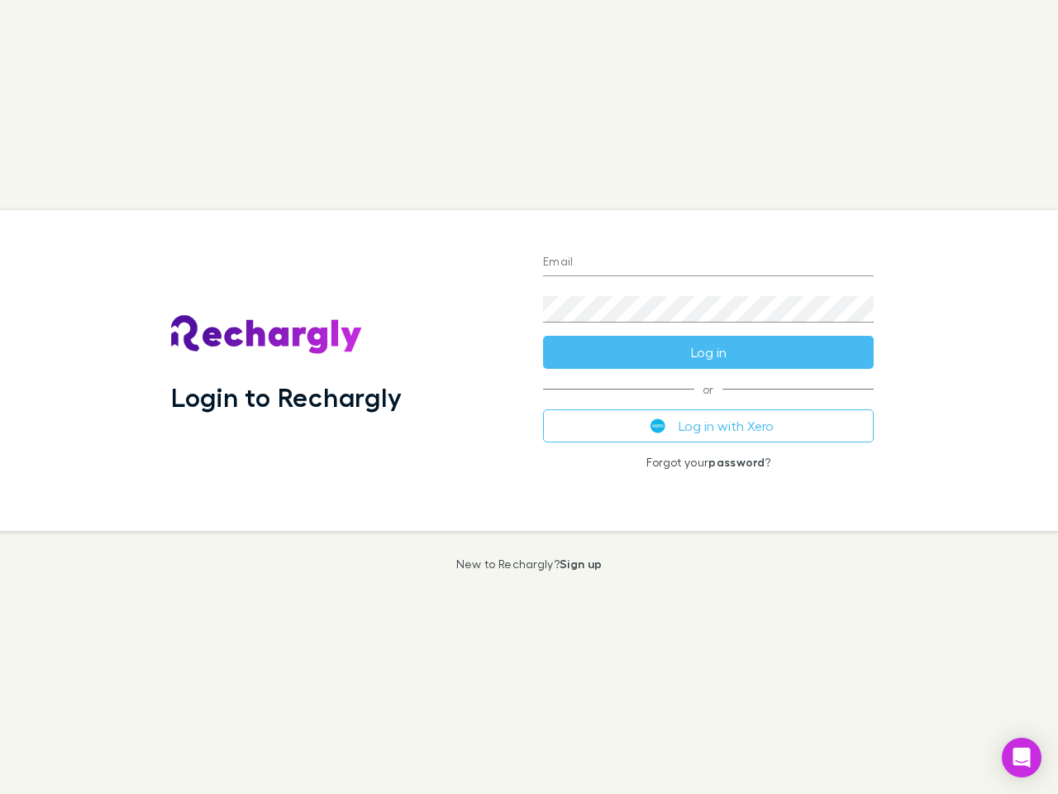 The height and width of the screenshot is (794, 1058). I want to click on span: or, so click(709, 389).